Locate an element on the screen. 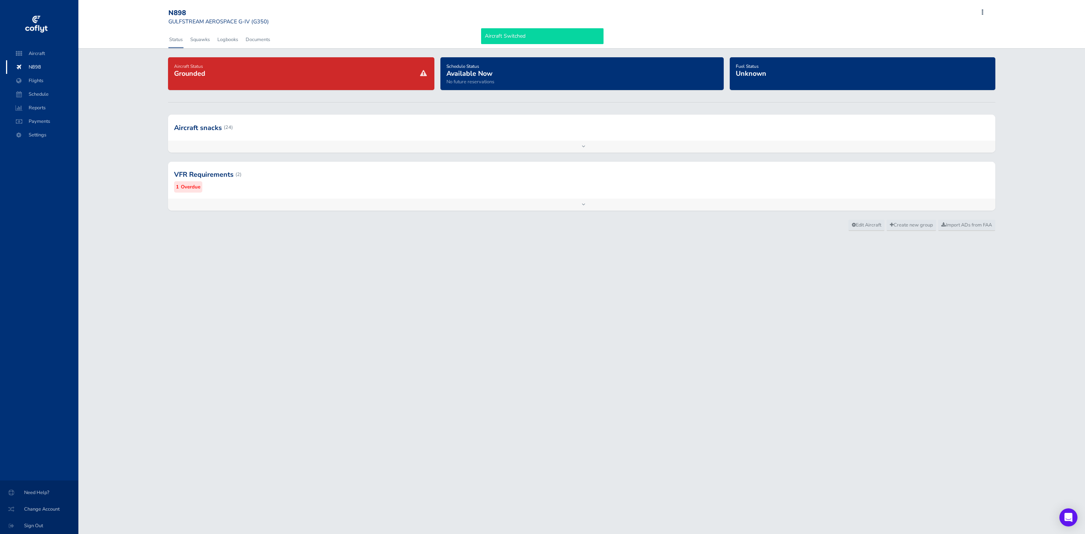 This screenshot has height=534, width=1085. span: Payments is located at coordinates (42, 121).